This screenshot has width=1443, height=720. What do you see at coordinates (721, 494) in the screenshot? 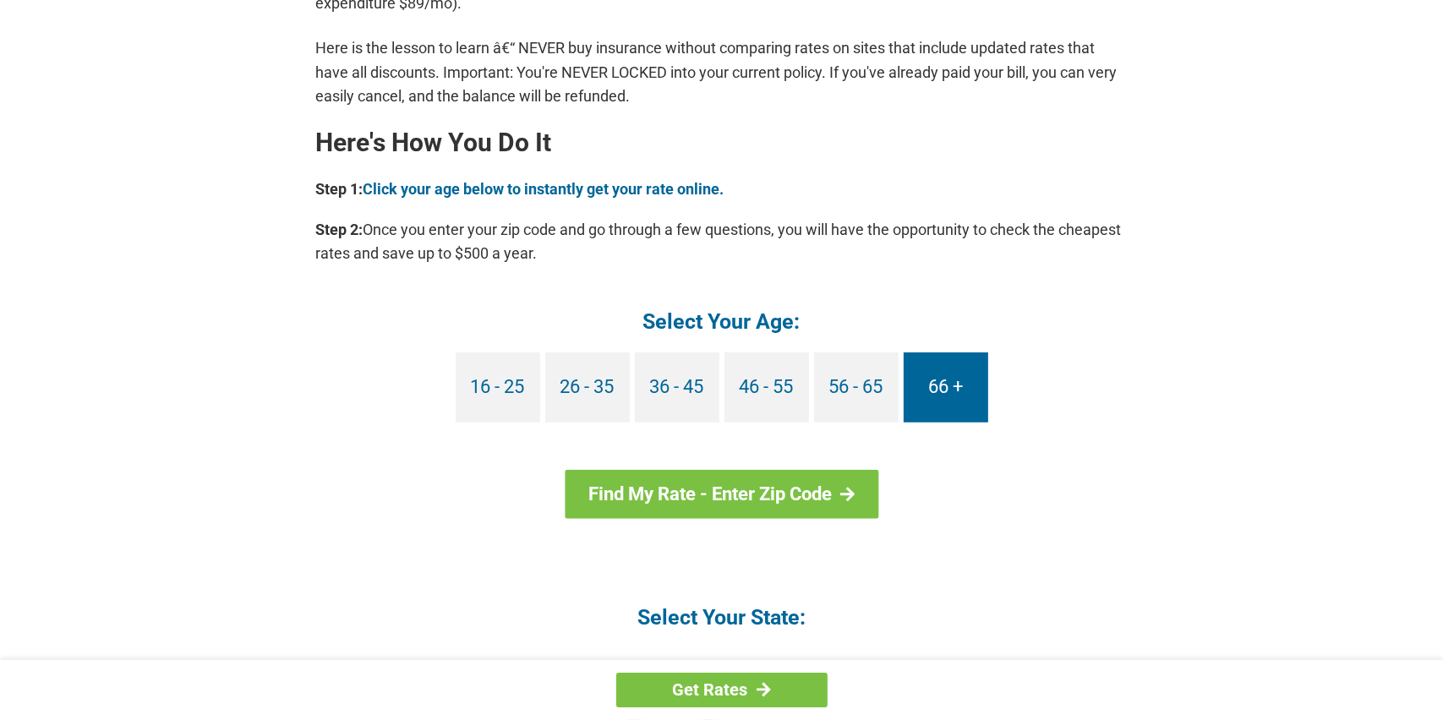
I see `a: Find My Rate - Enter Zip Code` at bounding box center [721, 494].